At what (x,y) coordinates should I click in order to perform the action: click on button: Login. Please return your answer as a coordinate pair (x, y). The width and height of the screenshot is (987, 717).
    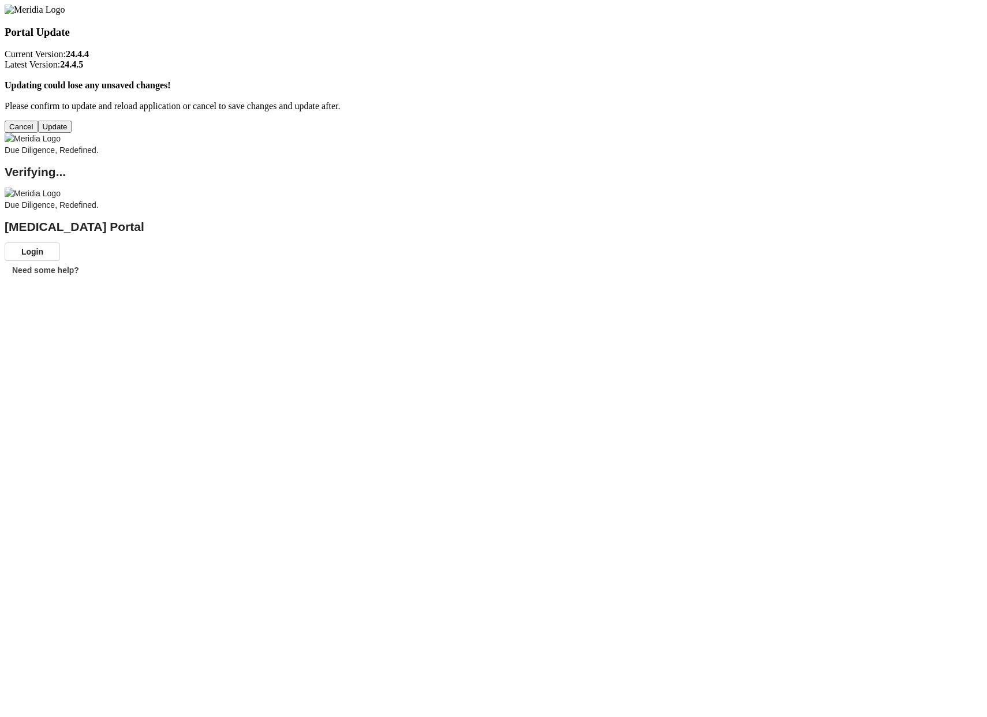
    Looking at the image, I should click on (32, 252).